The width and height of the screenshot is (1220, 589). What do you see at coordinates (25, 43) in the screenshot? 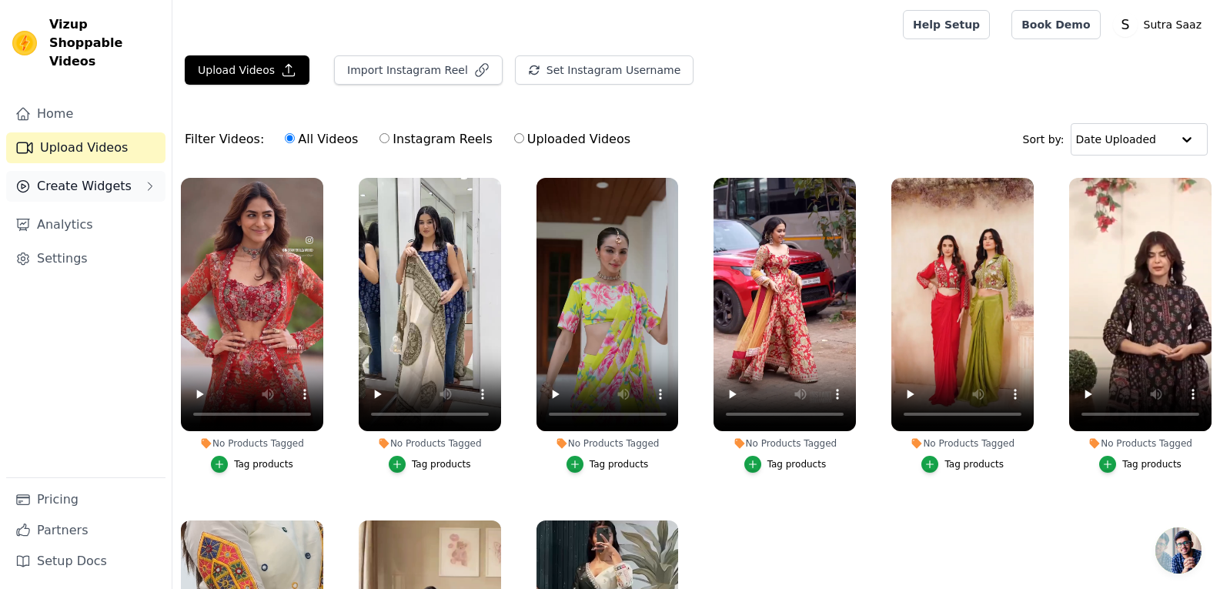
I see `img: Vizup` at bounding box center [25, 43].